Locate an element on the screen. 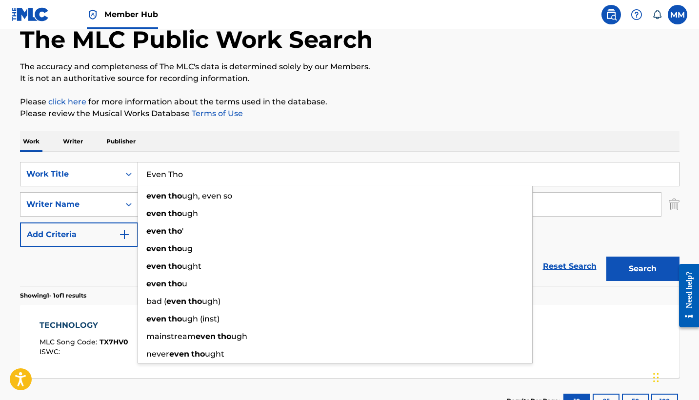 The width and height of the screenshot is (699, 400). p: It is not an authoritative source for recording information. is located at coordinates (350, 79).